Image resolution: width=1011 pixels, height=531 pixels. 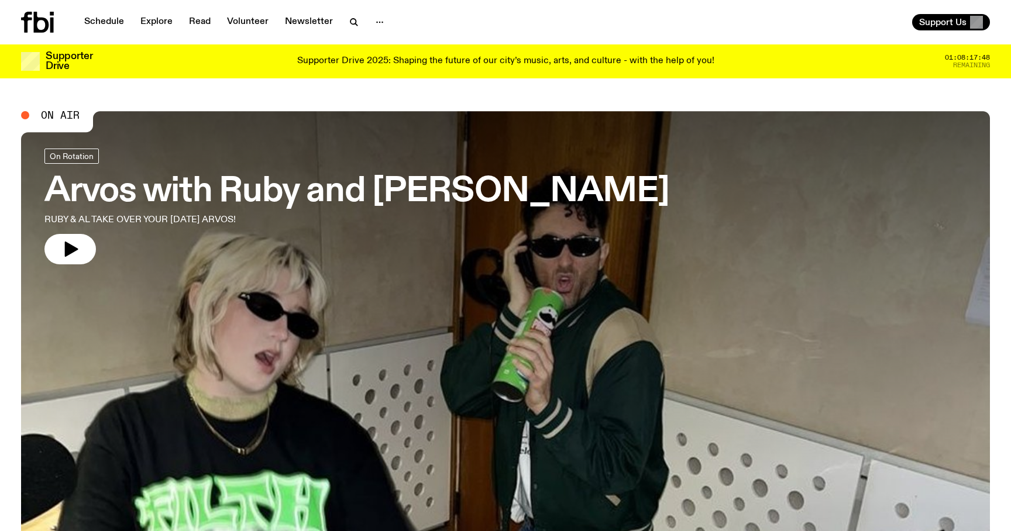 I want to click on a: Newsletter, so click(x=309, y=22).